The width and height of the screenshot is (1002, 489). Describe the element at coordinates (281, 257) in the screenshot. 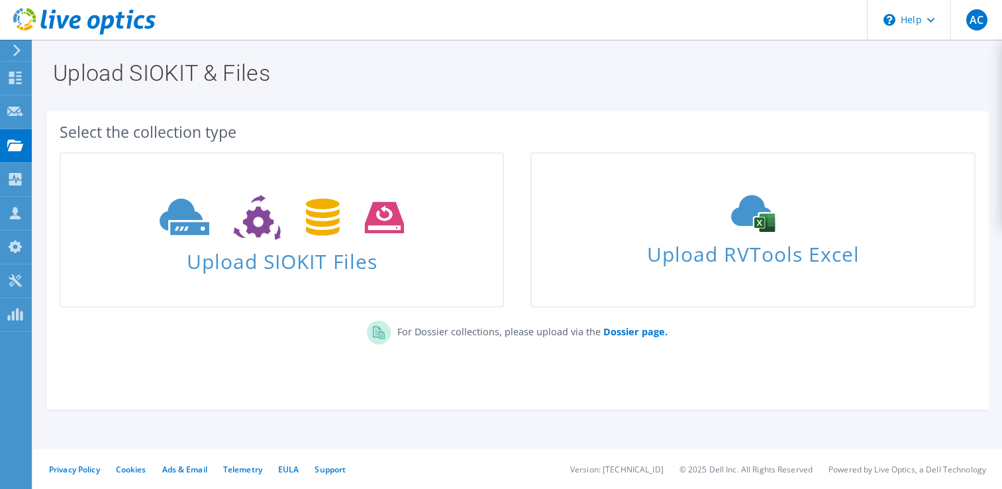

I see `span: Upload SIOKIT Files` at that location.